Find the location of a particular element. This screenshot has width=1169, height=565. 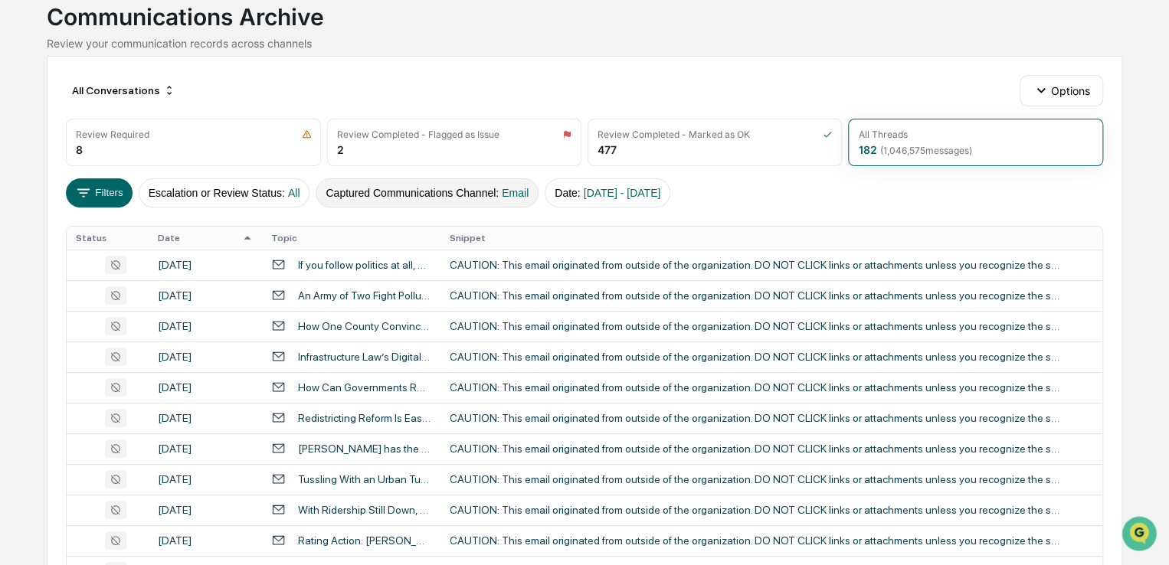

div: Start new chat is located at coordinates (152, 125).